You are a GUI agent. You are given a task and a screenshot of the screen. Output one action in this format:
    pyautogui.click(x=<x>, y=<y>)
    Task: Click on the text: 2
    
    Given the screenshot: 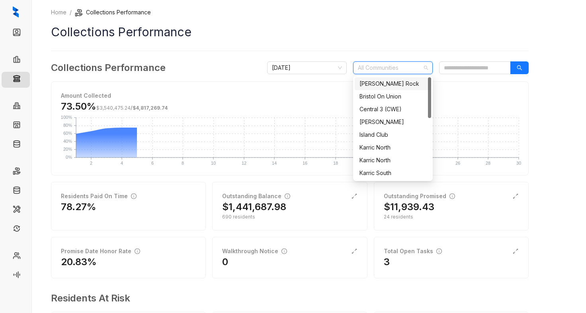 What is the action you would take?
    pyautogui.click(x=91, y=163)
    